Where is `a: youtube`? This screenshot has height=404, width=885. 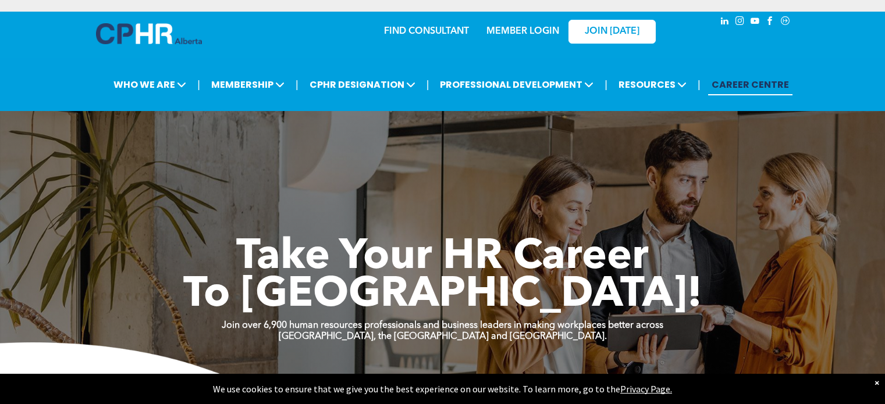 a: youtube is located at coordinates (755, 22).